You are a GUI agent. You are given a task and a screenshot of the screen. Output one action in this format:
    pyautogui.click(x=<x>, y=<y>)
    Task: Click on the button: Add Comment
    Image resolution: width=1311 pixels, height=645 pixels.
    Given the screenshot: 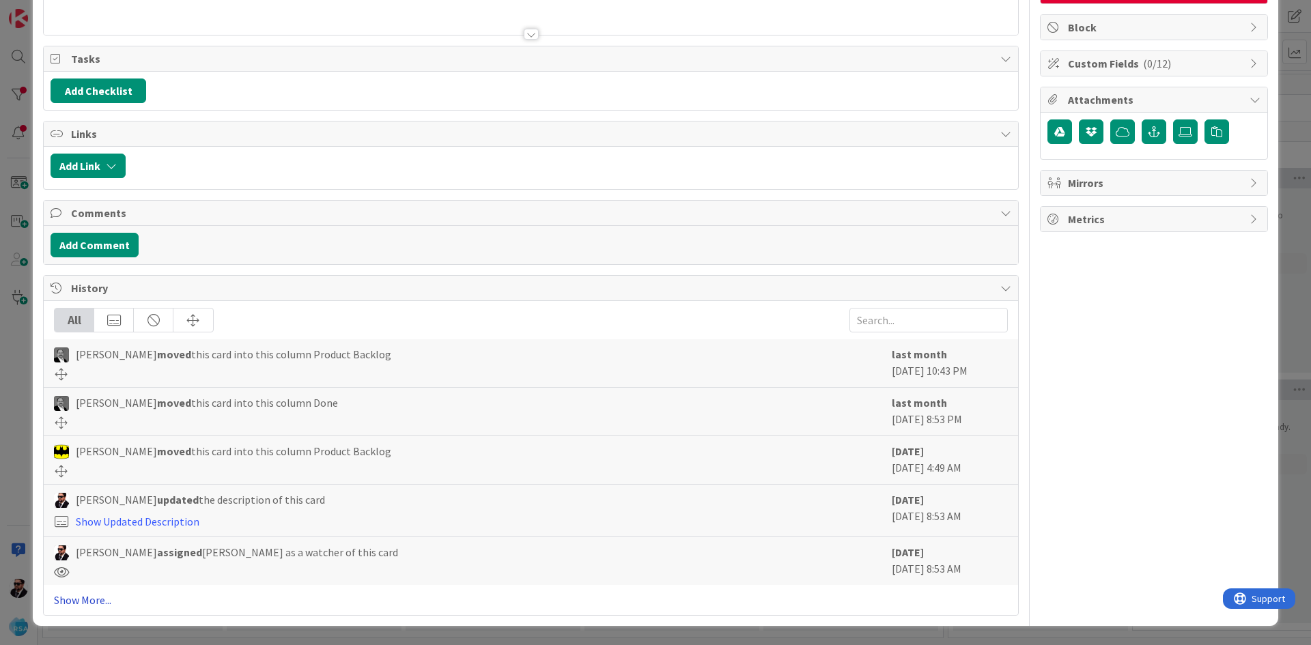 What is the action you would take?
    pyautogui.click(x=94, y=245)
    